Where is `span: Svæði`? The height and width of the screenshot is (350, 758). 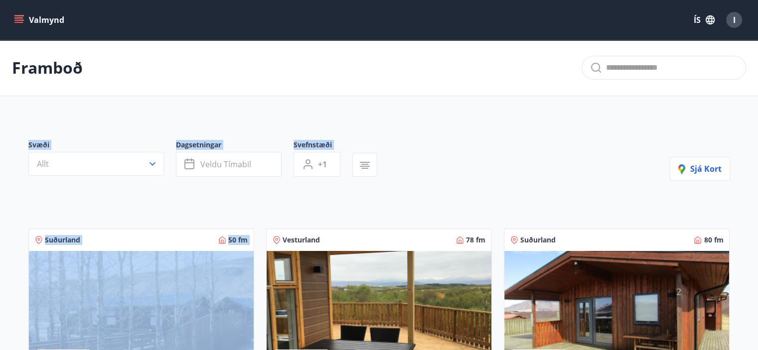
span: Svæði is located at coordinates (102, 146).